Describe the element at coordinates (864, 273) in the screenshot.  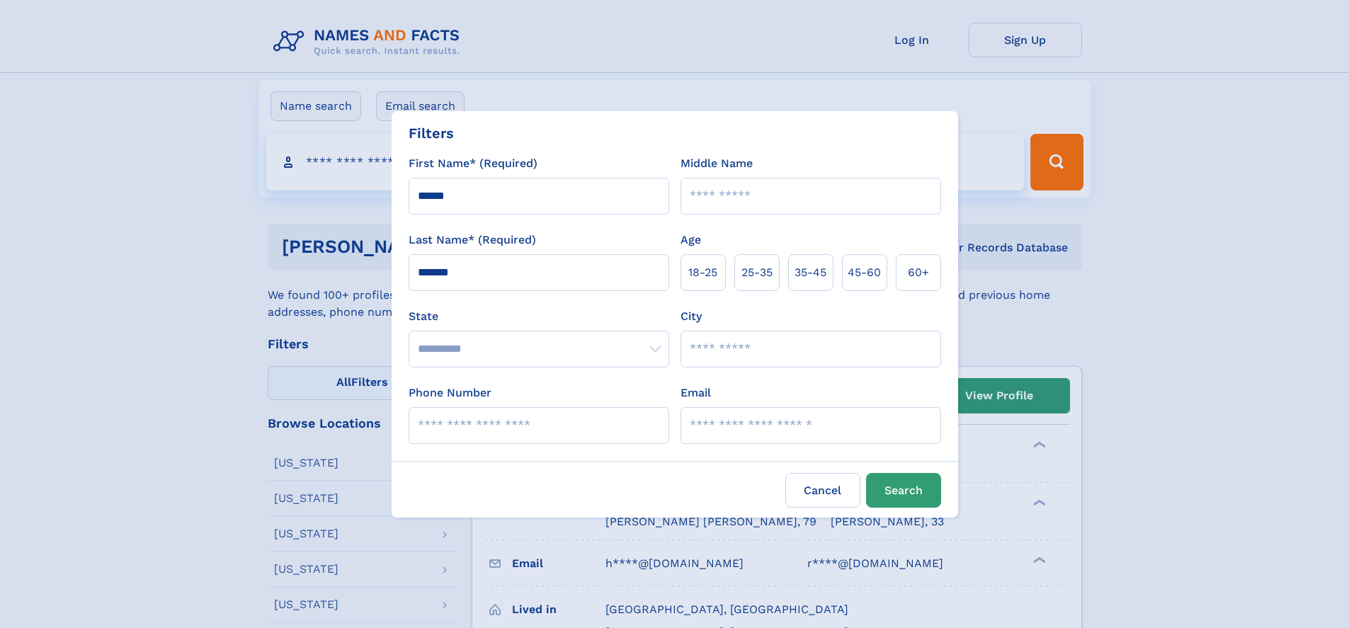
I see `span: 45‑60` at that location.